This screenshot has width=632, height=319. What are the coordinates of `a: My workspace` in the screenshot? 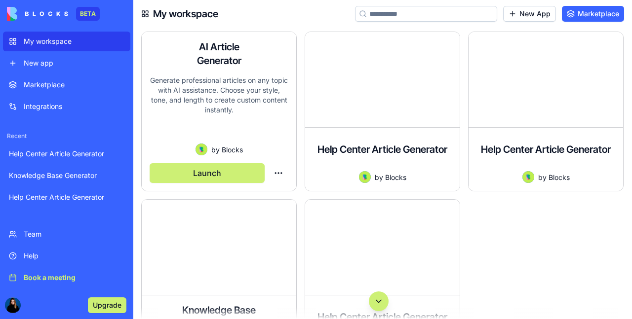 It's located at (67, 41).